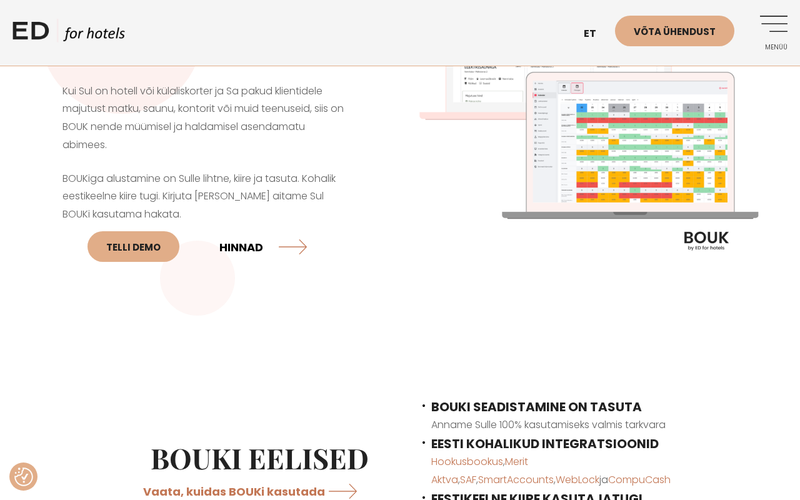 Image resolution: width=800 pixels, height=500 pixels. Describe the element at coordinates (639, 479) in the screenshot. I see `a: CompuCash` at that location.